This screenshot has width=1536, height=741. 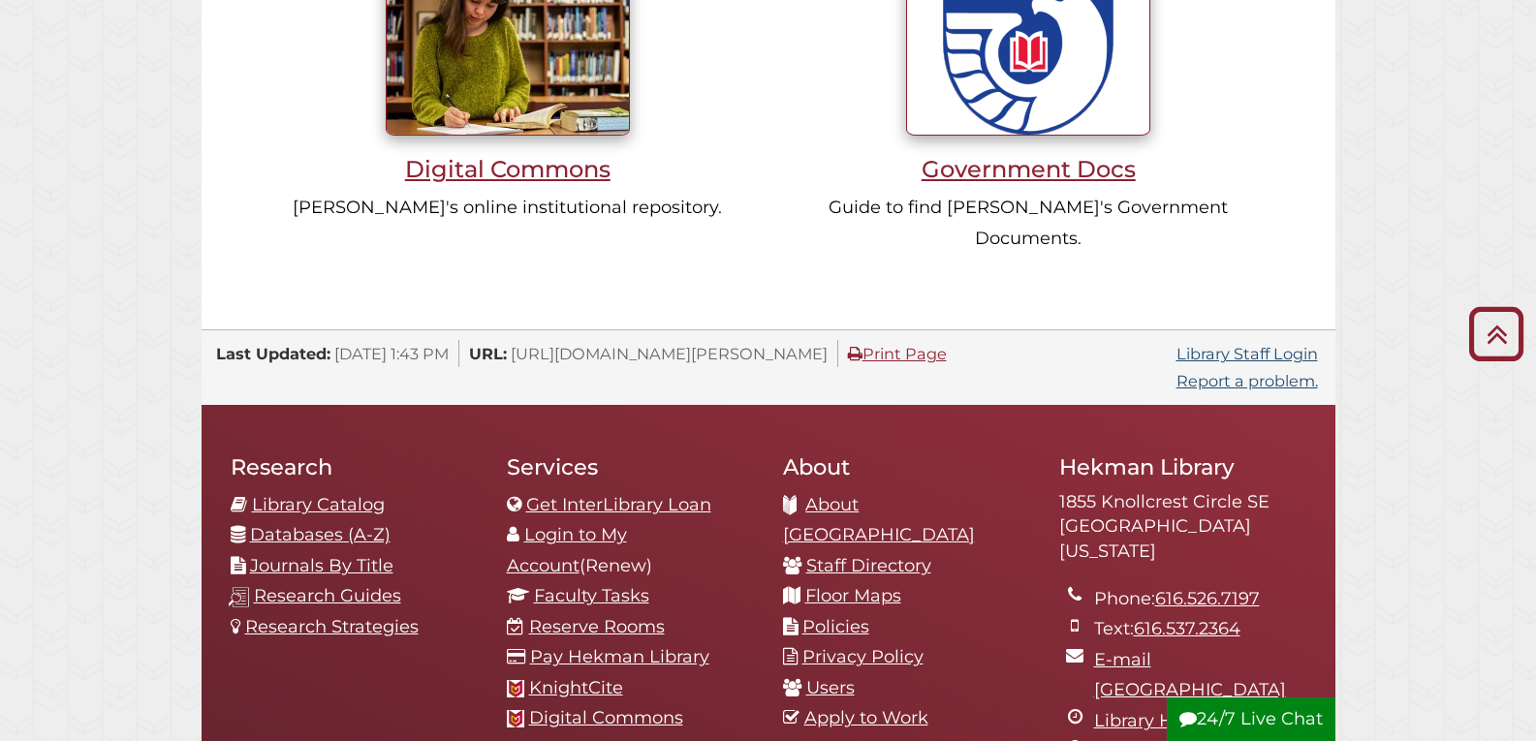 What do you see at coordinates (597, 627) in the screenshot?
I see `a: Reserve Rooms` at bounding box center [597, 627].